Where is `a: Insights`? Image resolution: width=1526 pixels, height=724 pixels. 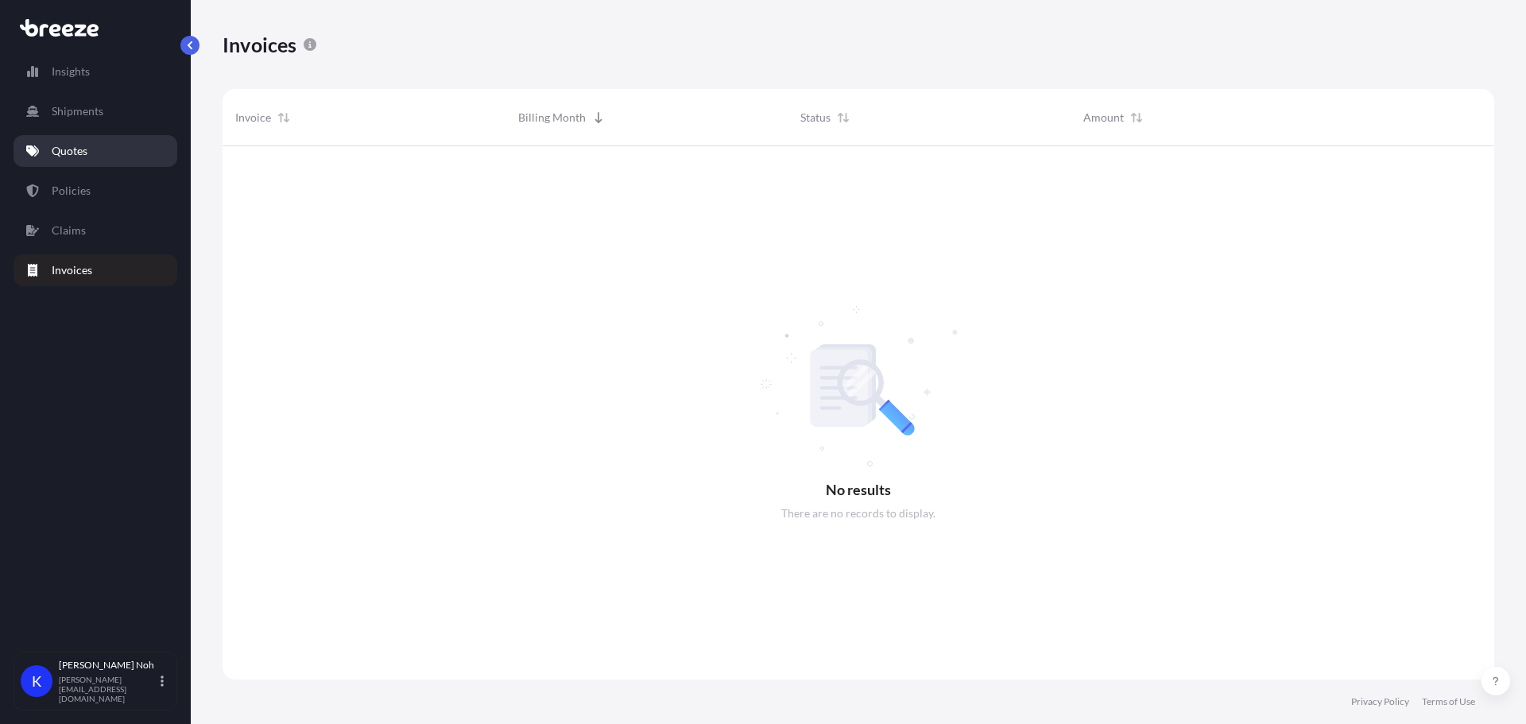
a: Insights is located at coordinates (95, 72).